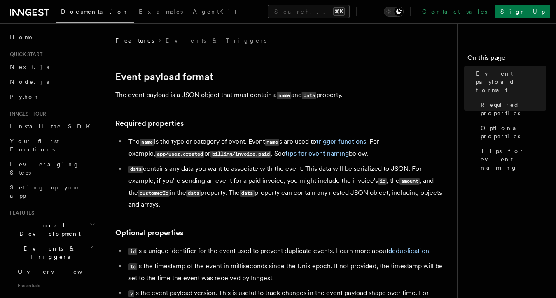 This screenshot has height=298, width=556. Describe the element at coordinates (52, 126) in the screenshot. I see `a: Install the SDK` at that location.